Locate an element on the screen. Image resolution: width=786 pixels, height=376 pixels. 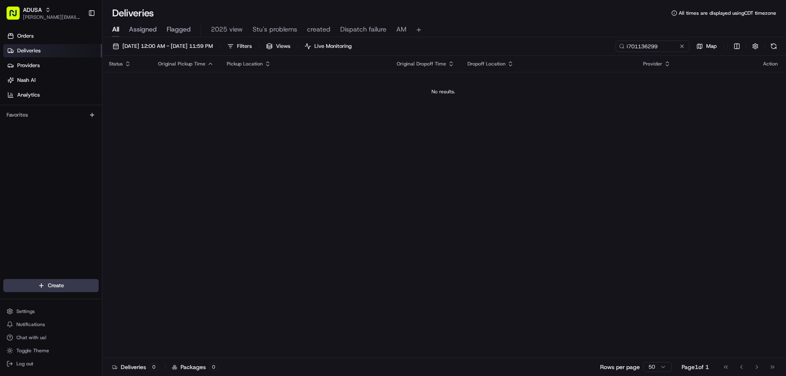
a: Providers is located at coordinates (52, 65).